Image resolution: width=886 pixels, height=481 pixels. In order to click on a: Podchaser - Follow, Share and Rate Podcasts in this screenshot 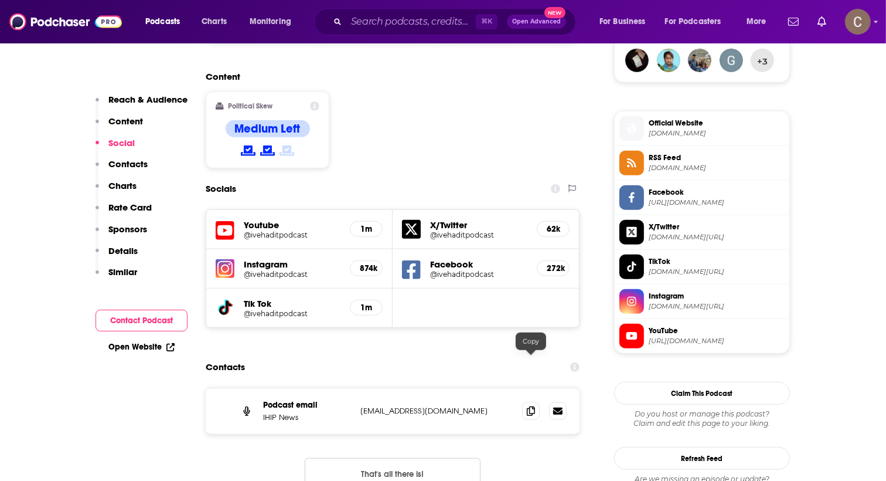, I will do `click(66, 22)`.